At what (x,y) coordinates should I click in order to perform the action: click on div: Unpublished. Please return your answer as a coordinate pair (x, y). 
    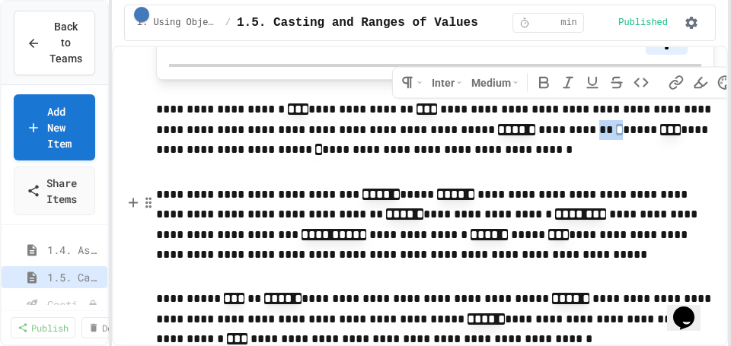
    Looking at the image, I should click on (93, 305).